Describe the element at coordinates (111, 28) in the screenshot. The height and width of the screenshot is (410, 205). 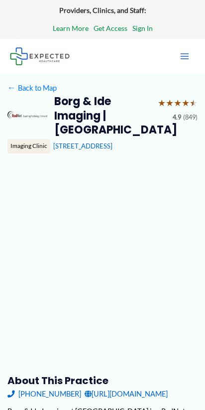
I see `a: Get Access` at that location.